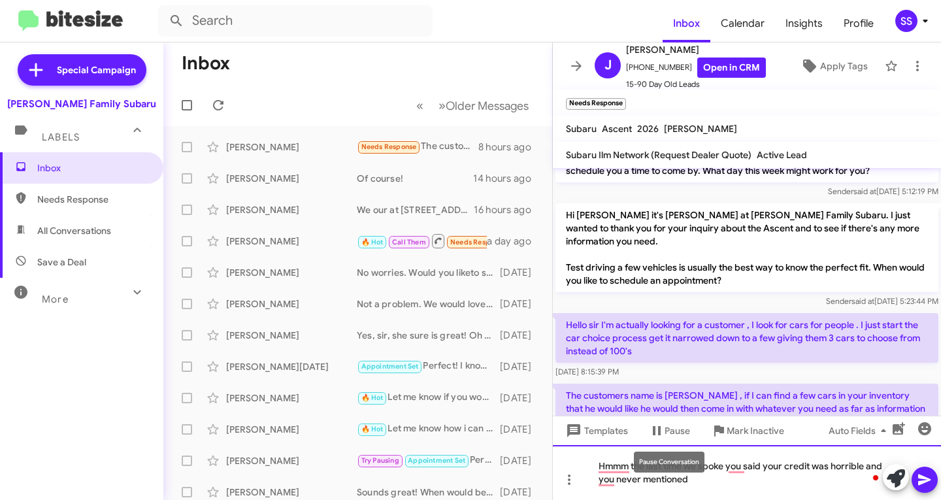  I want to click on span: Call Them, so click(409, 242).